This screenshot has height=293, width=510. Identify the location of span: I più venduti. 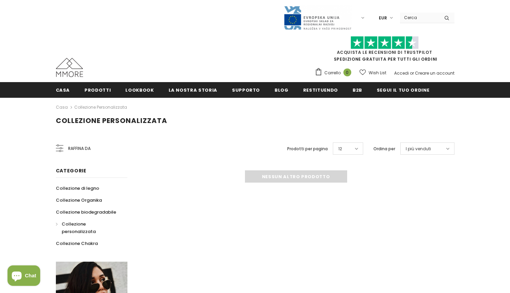
(418, 149).